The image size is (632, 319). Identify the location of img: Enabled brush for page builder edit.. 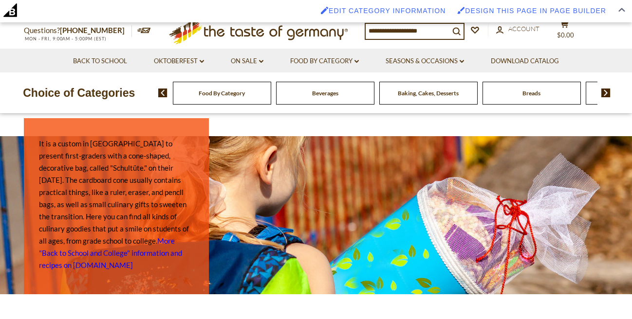
(461, 10).